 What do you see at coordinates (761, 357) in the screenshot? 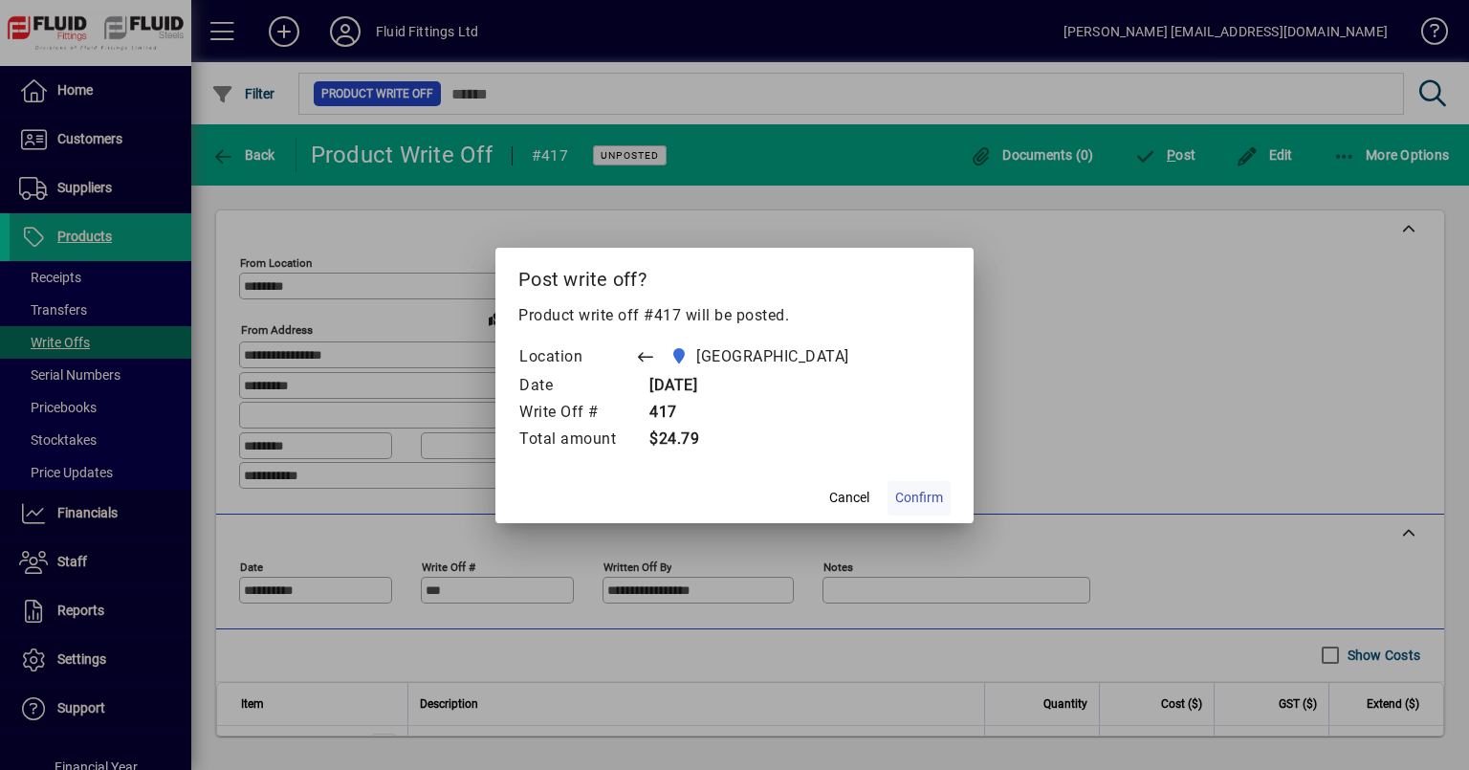
I see `span: AUCKLAND` at bounding box center [761, 357].